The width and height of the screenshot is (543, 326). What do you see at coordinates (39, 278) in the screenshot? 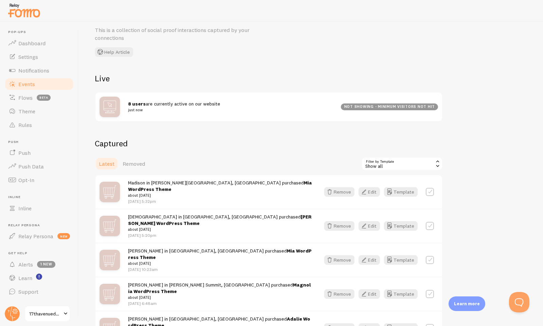
I see `a: Learn` at bounding box center [39, 278].